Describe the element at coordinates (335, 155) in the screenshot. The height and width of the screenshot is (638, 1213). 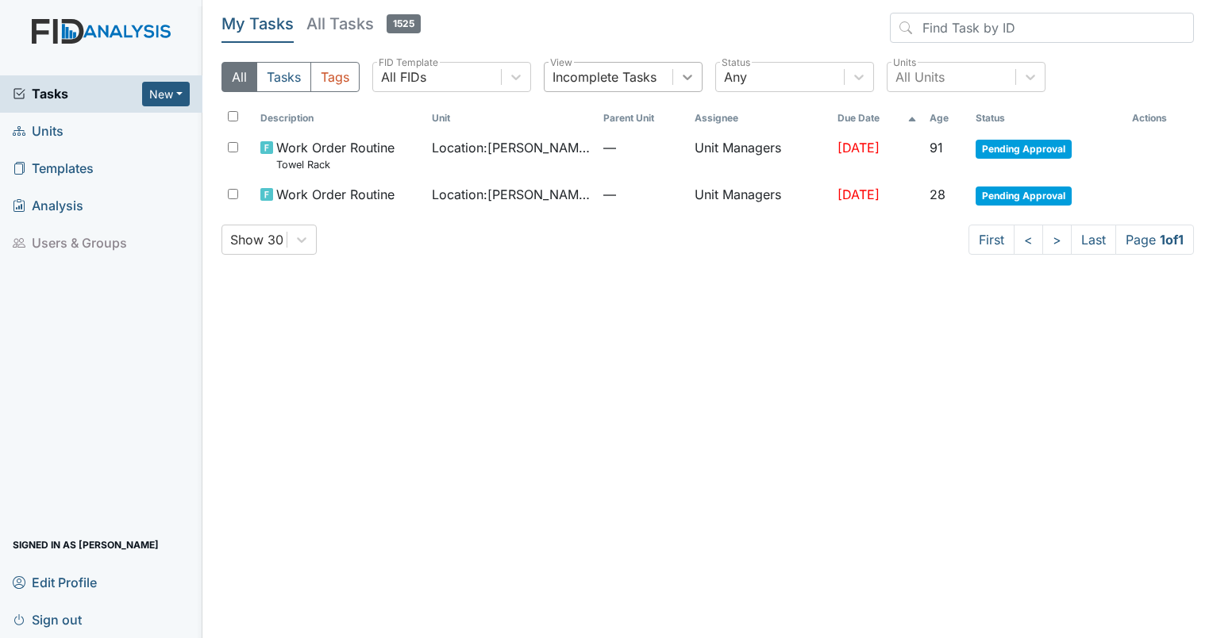
I see `span: Work Order Routine Towel Rack` at that location.